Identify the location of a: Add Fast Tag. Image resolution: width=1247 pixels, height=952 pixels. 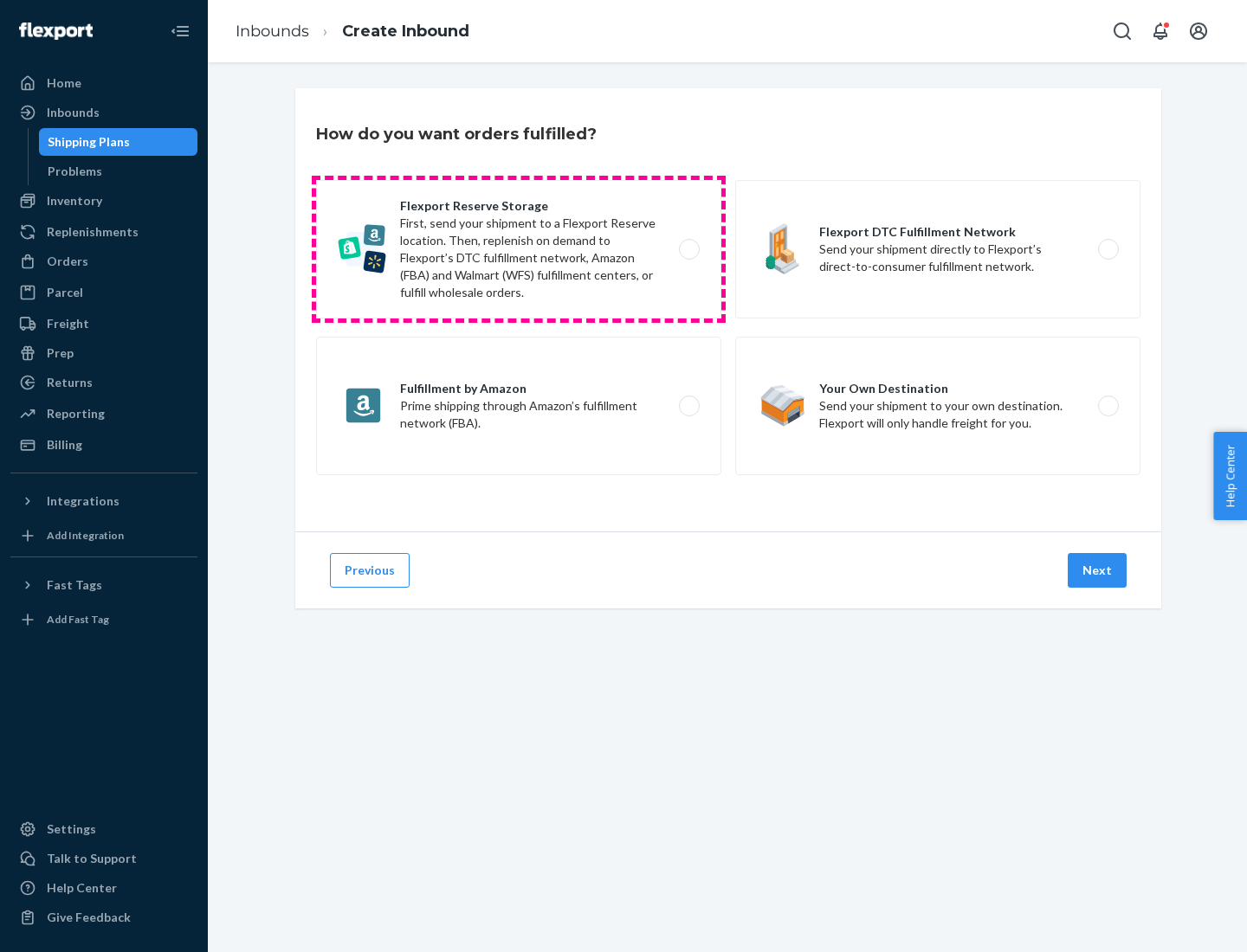
(104, 620).